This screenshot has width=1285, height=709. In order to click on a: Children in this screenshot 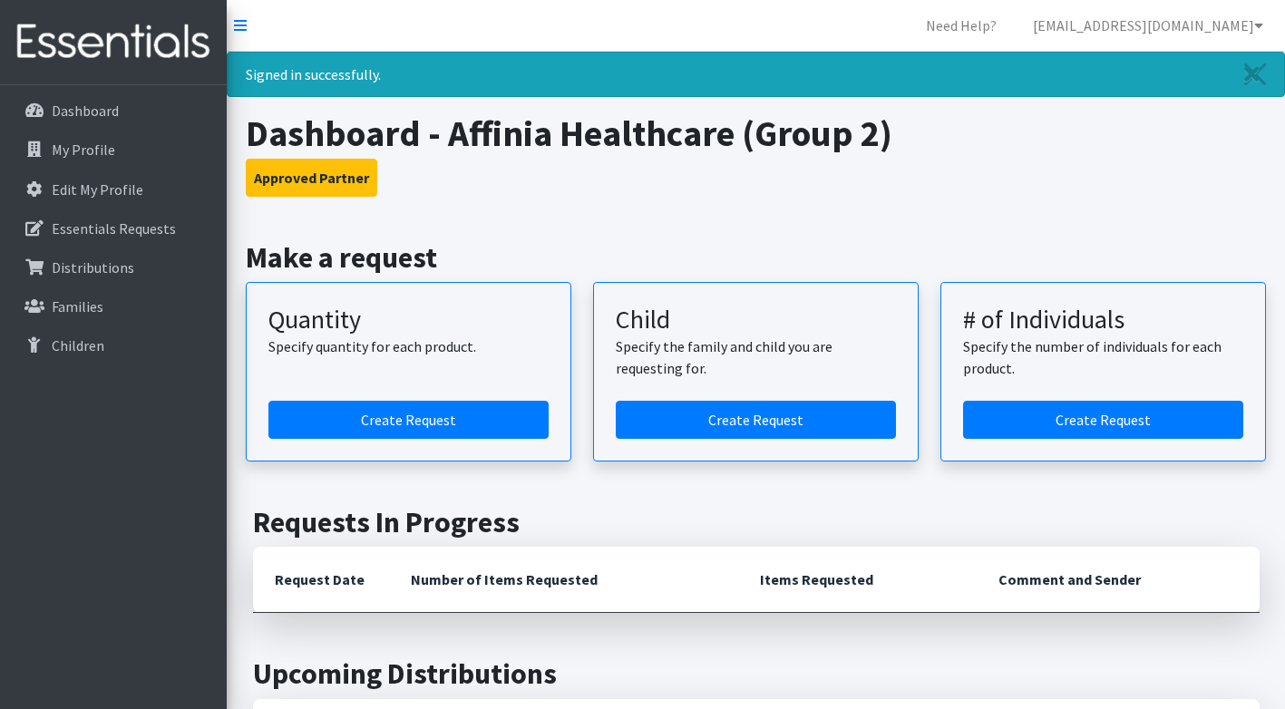, I will do `click(113, 346)`.